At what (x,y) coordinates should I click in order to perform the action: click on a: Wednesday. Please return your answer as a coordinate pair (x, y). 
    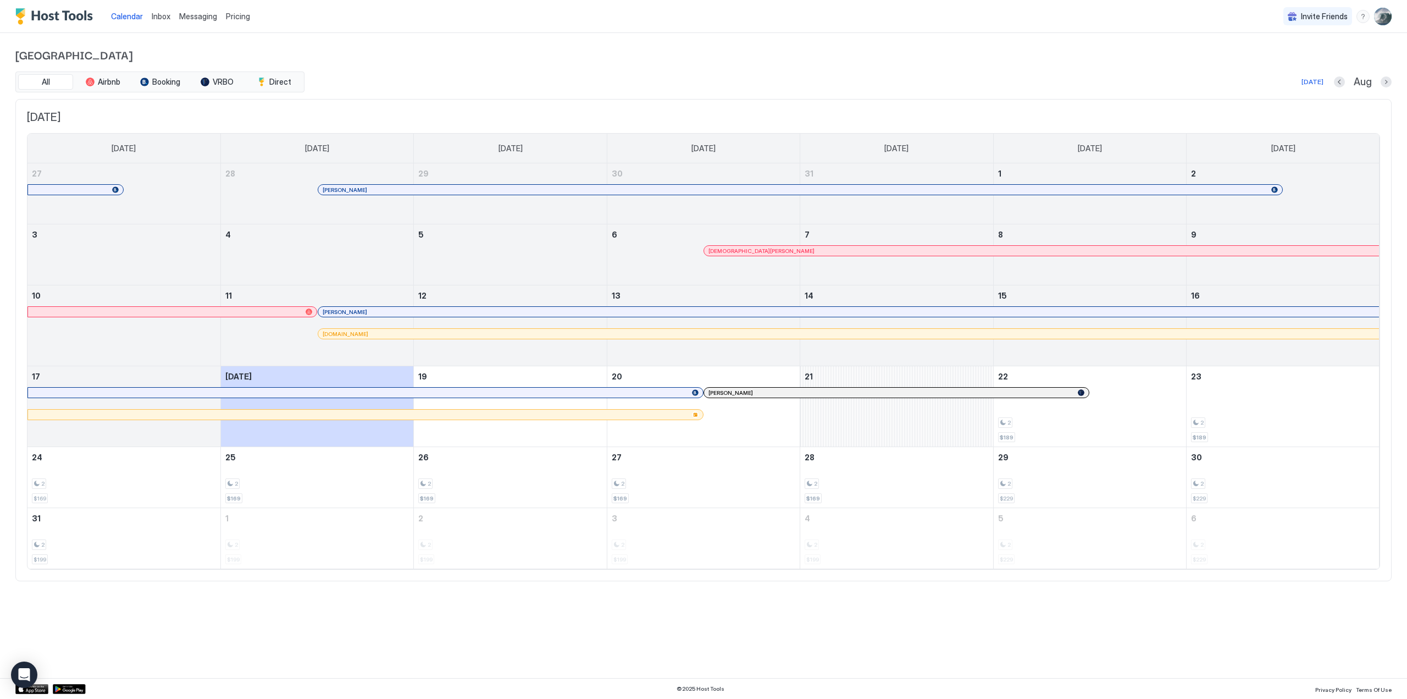
    Looking at the image, I should click on (704, 148).